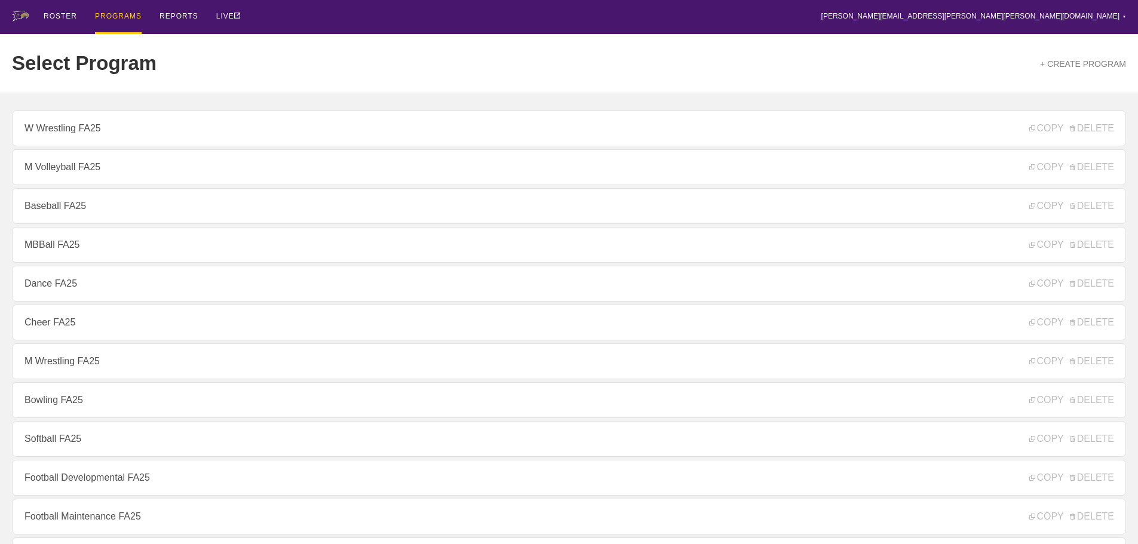  I want to click on a: M Wrestling FA25, so click(569, 361).